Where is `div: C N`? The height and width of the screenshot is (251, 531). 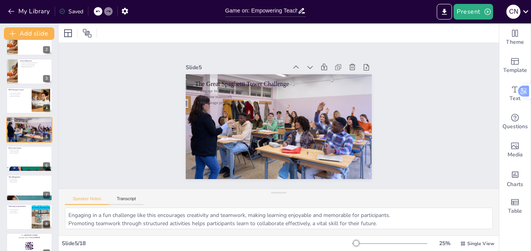
div: C N is located at coordinates (513, 12).